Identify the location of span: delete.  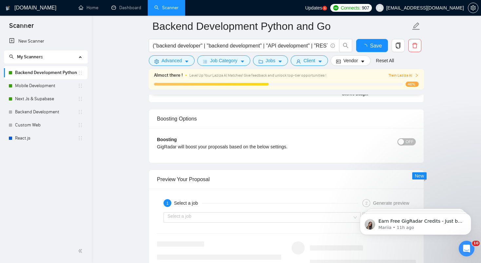
(415, 46).